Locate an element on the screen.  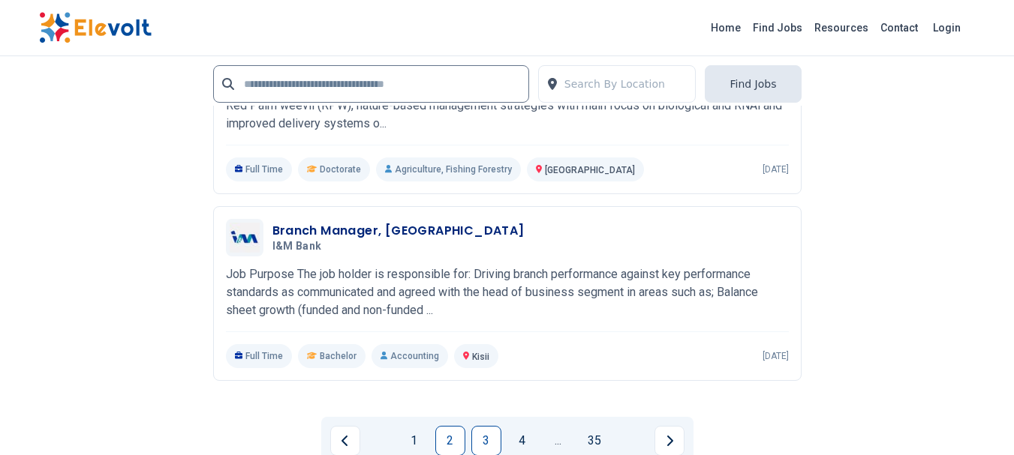
a: Home is located at coordinates (725, 28).